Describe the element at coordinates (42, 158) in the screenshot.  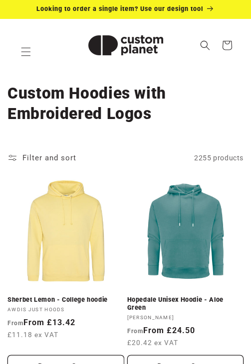
I see `summary: Filter and sort` at that location.